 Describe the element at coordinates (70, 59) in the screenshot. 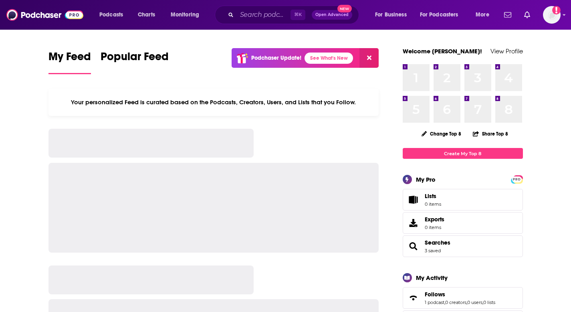

I see `span: My Feed` at that location.